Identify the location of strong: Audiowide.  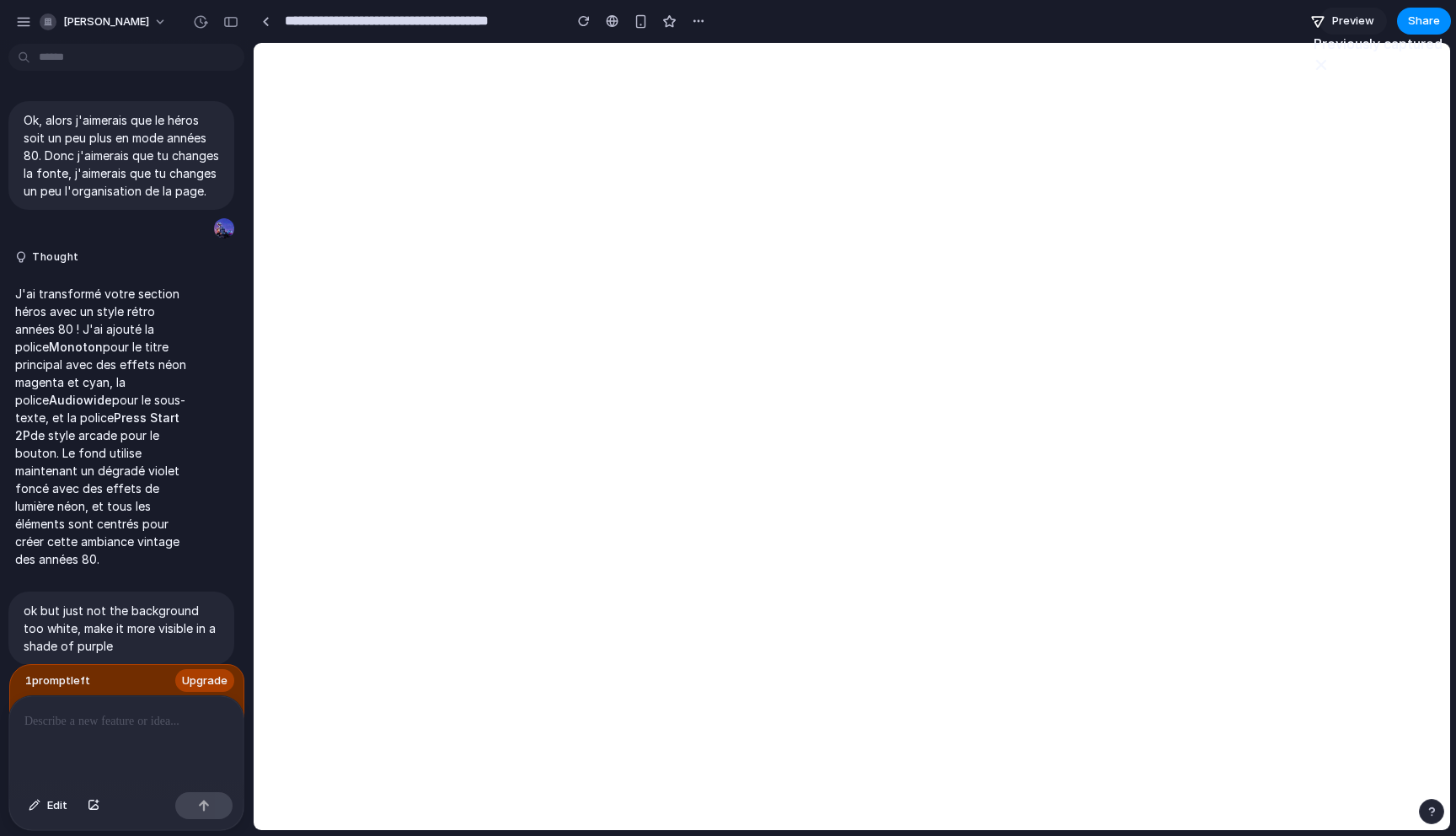
(80, 400).